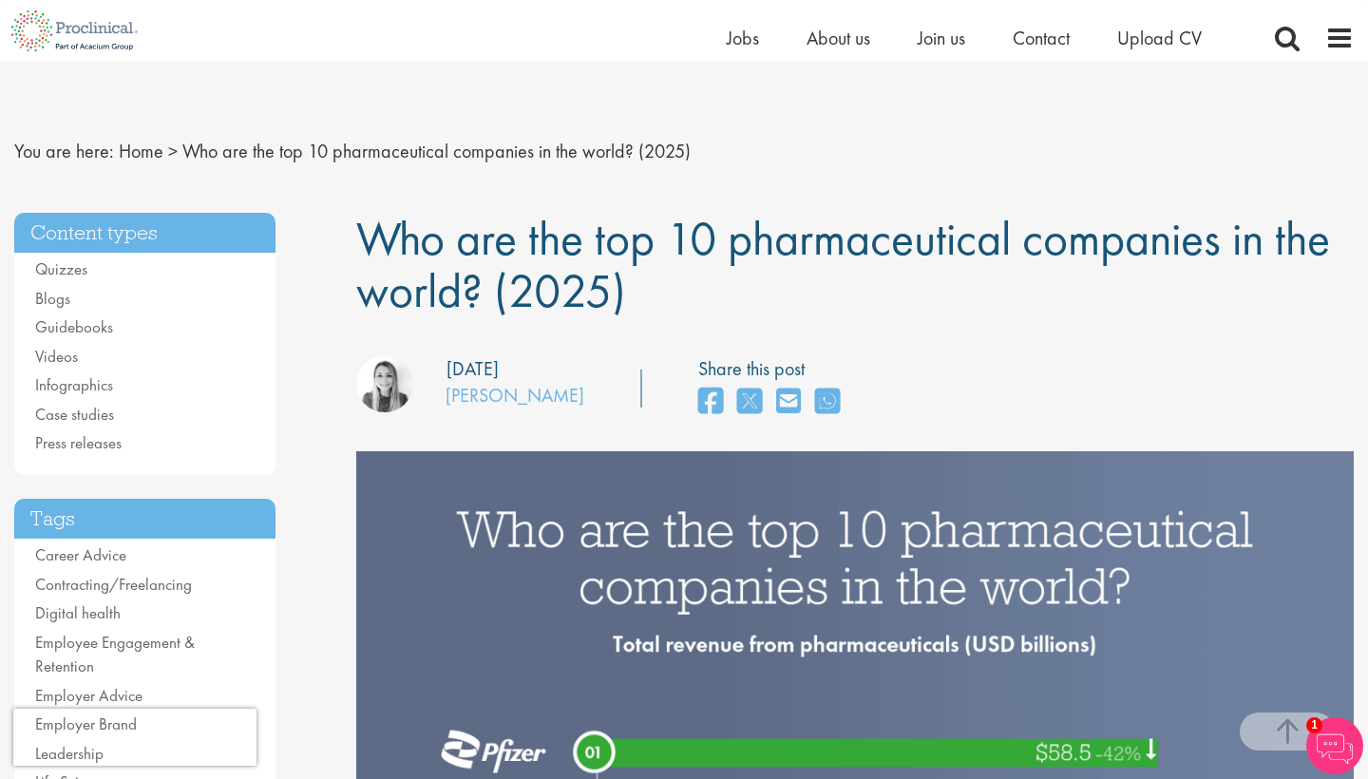 The image size is (1368, 779). I want to click on a: Blogs, so click(52, 298).